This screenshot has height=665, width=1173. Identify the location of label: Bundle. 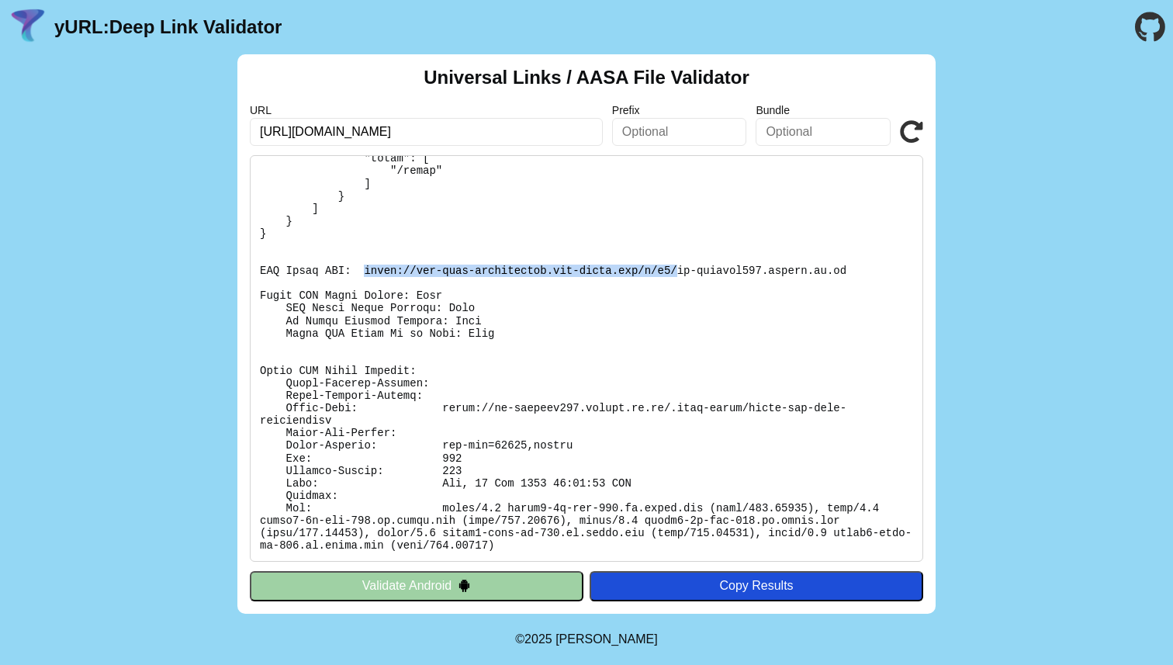
(823, 110).